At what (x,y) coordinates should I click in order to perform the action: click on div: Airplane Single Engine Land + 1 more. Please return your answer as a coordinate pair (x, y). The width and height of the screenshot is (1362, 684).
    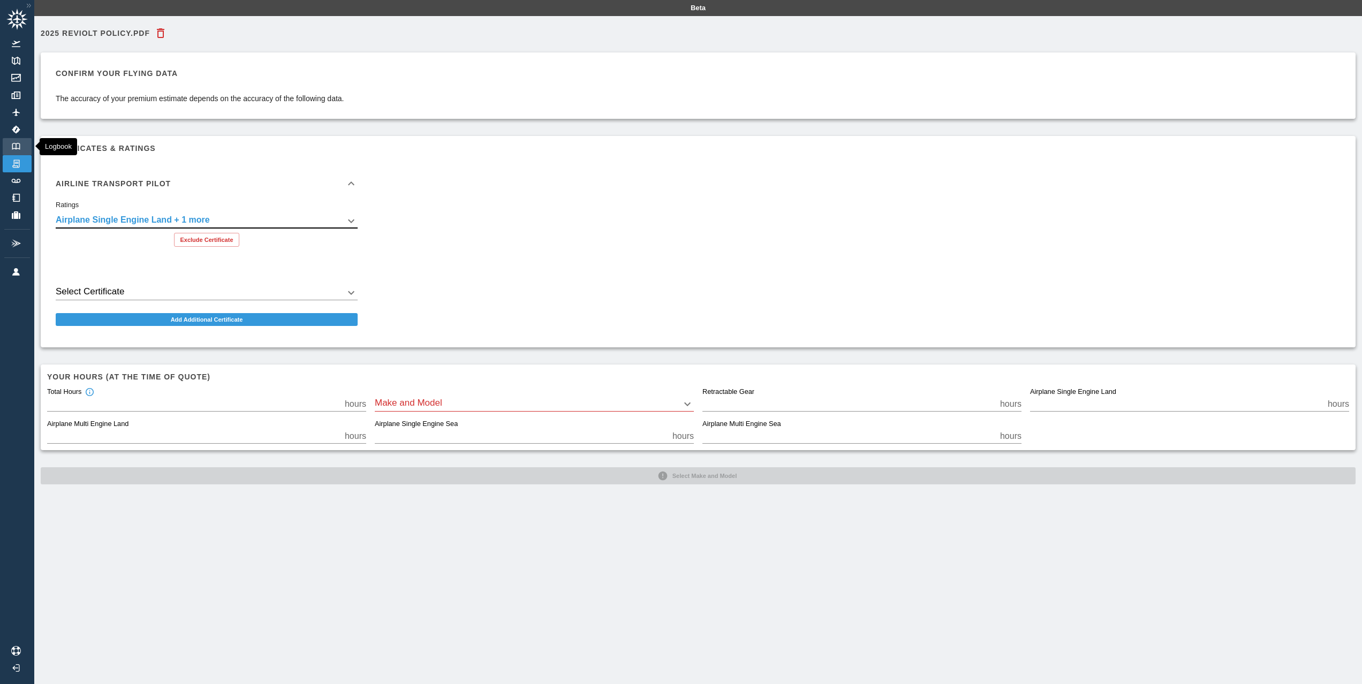
    Looking at the image, I should click on (207, 221).